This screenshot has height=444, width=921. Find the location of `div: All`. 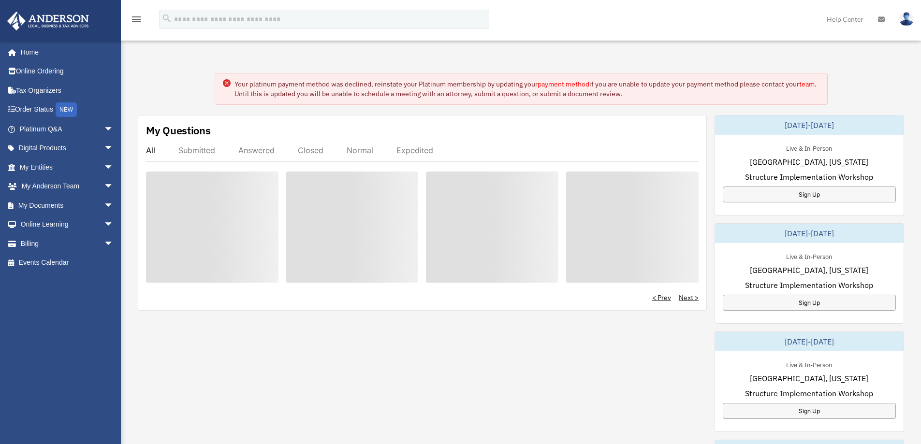

div: All is located at coordinates (150, 150).